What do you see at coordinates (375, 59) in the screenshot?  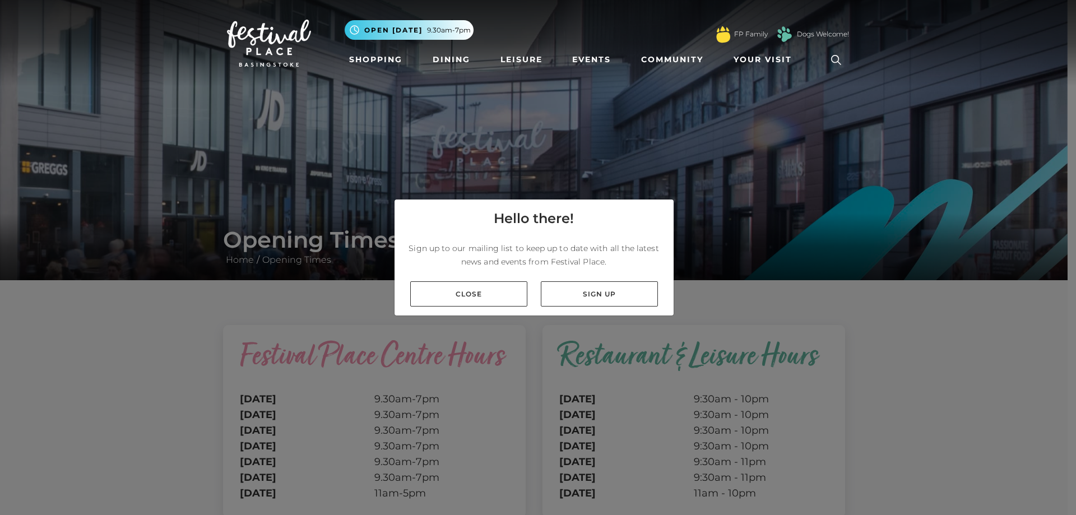 I see `a: Shopping` at bounding box center [375, 59].